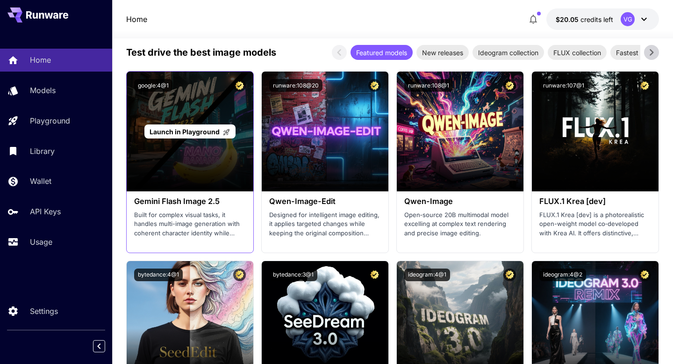  I want to click on button: bytedance:4@1, so click(159, 275).